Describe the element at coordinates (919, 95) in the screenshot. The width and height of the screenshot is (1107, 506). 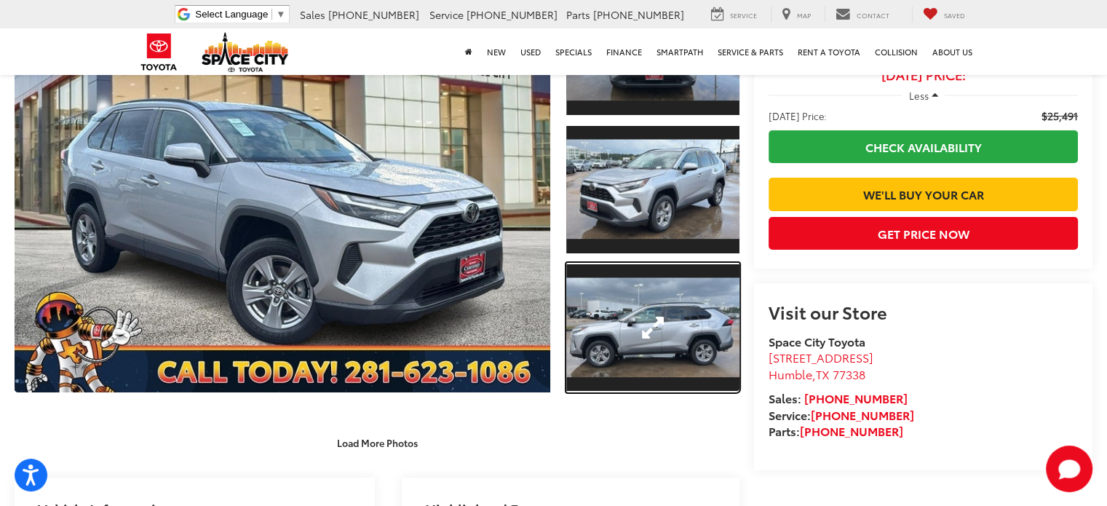
I see `span: Less` at that location.